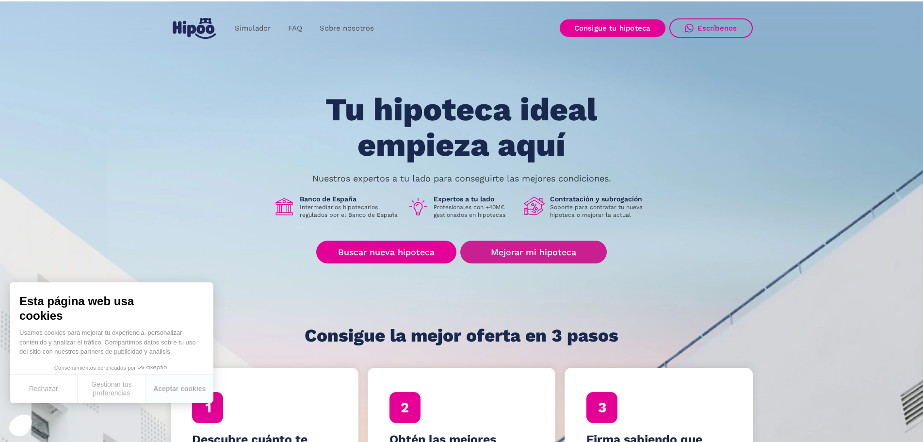 The image size is (923, 442). Describe the element at coordinates (295, 28) in the screenshot. I see `a: FAQ` at that location.